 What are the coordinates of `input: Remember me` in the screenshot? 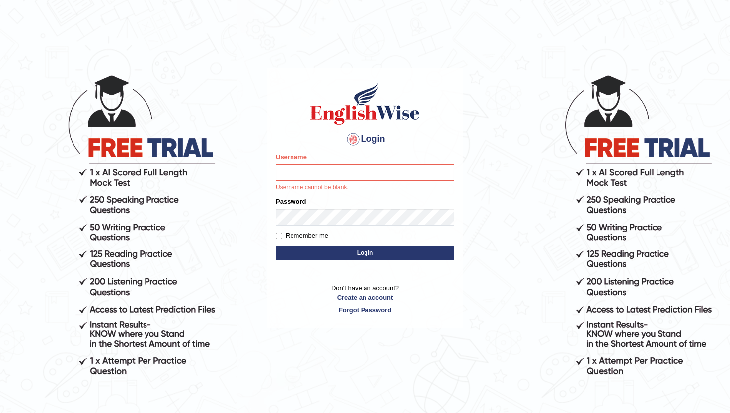 It's located at (279, 235).